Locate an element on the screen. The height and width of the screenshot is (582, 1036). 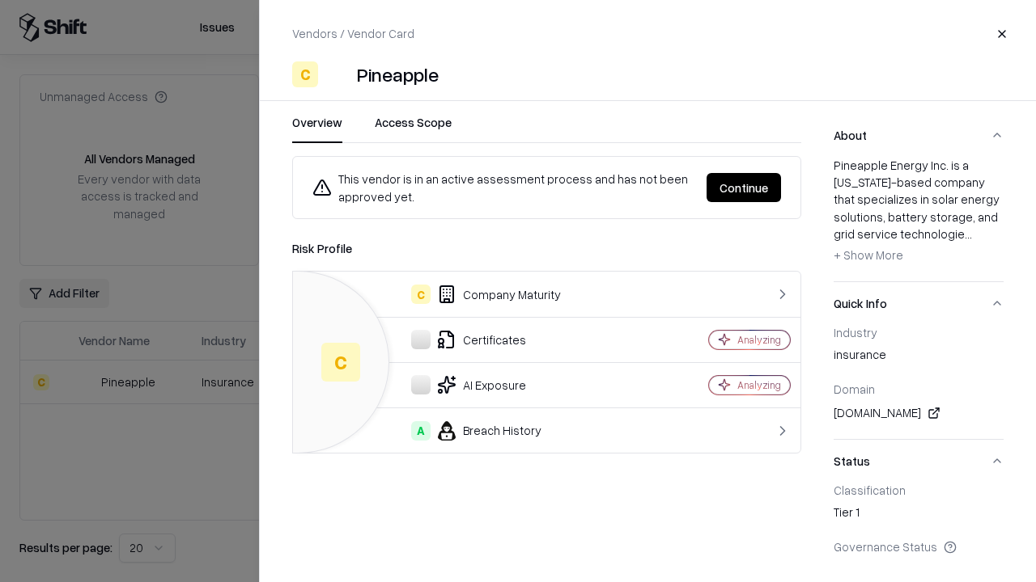
div: AI Exposure is located at coordinates (479, 385).